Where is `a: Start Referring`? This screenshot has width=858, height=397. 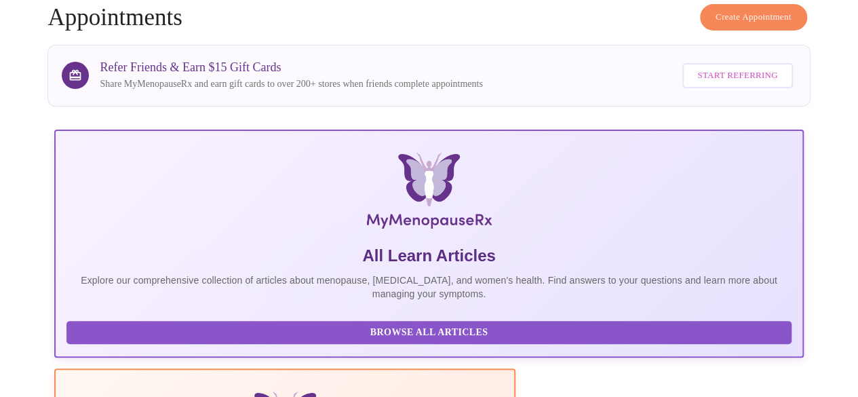 a: Start Referring is located at coordinates (737, 75).